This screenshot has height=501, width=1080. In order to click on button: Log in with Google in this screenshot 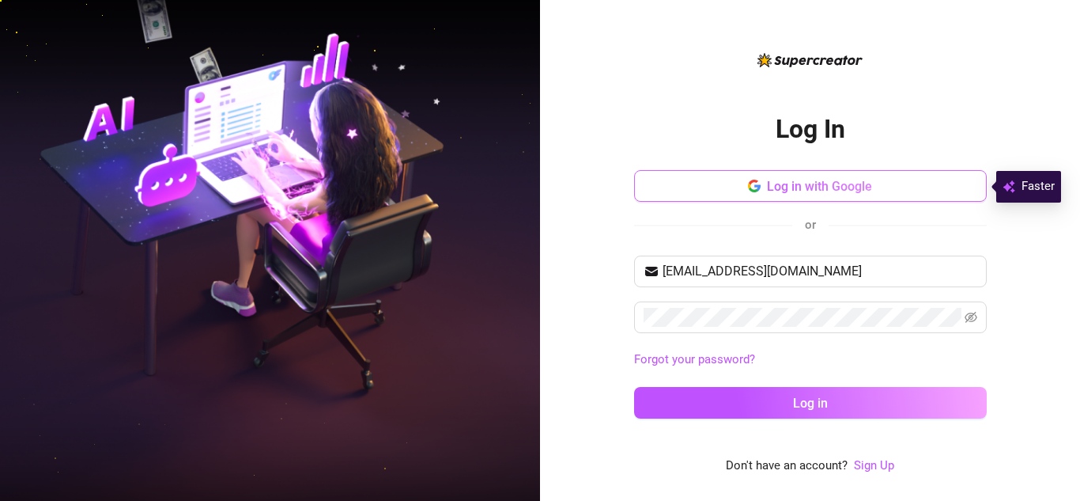, I will do `click(811, 186)`.